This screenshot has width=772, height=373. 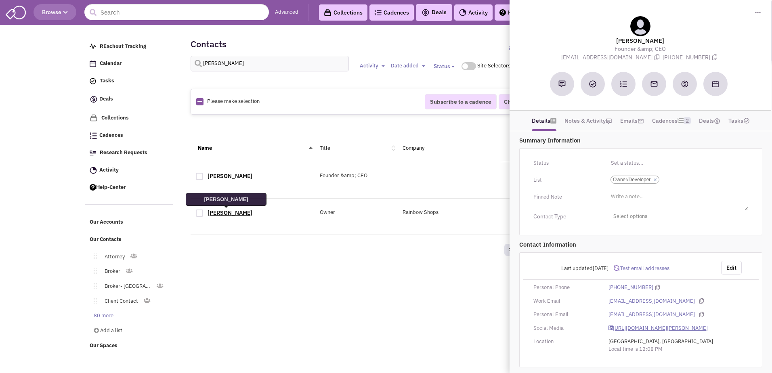 What do you see at coordinates (571, 268) in the screenshot?
I see `div: Last updated` at bounding box center [571, 268].